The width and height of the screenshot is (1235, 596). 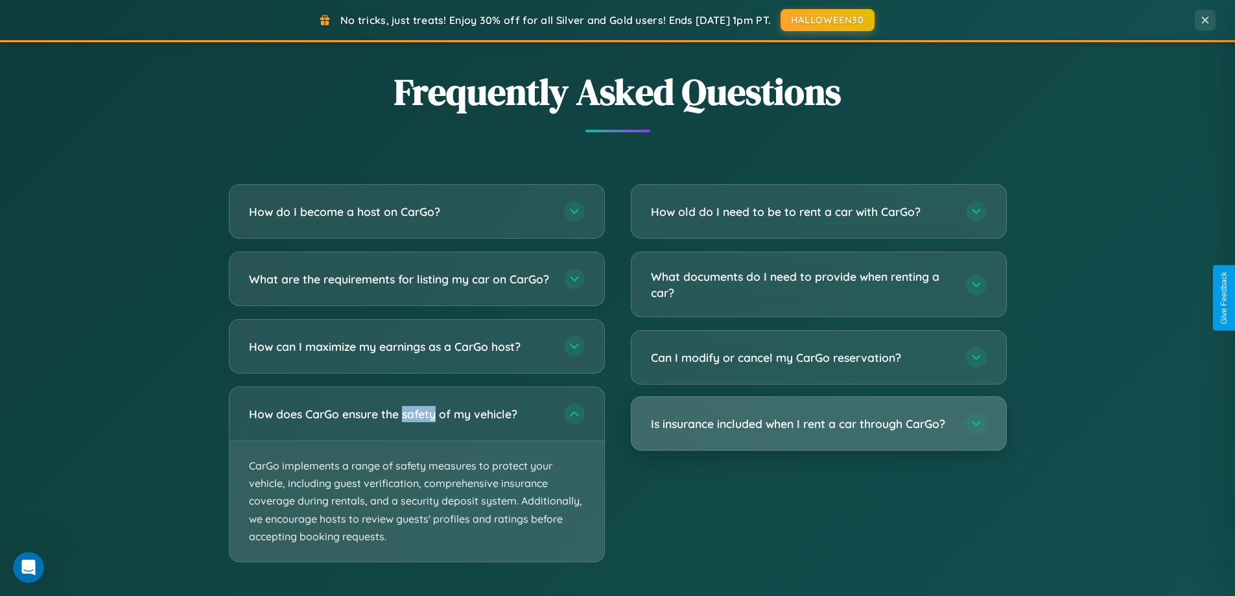 What do you see at coordinates (802, 357) in the screenshot?
I see `h3: Can I modify or cancel my CarGo reservation?` at bounding box center [802, 357].